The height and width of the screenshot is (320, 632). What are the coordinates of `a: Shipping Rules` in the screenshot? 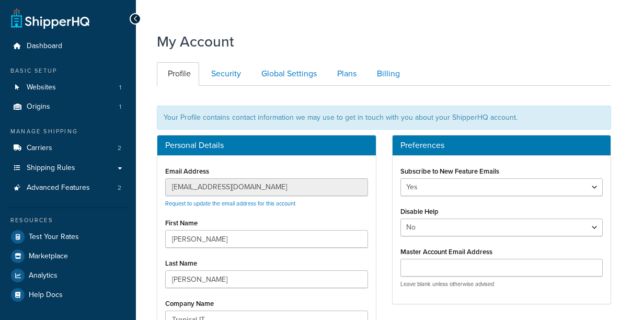 It's located at (68, 168).